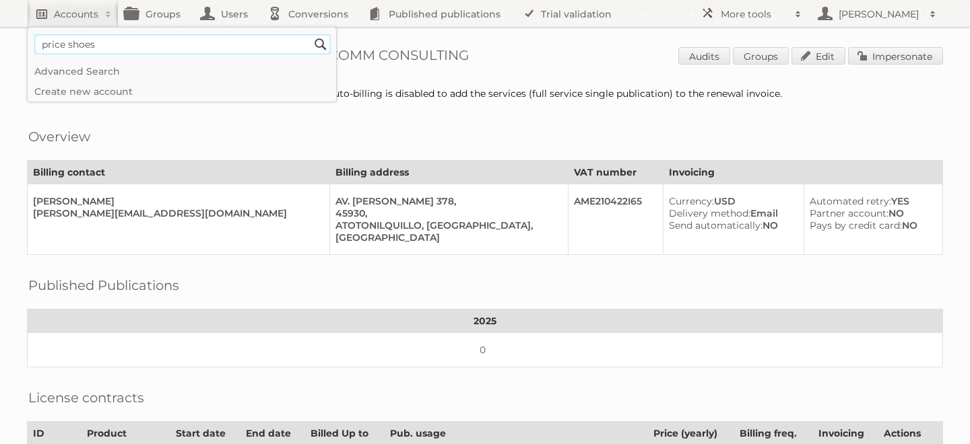 The image size is (970, 444). I want to click on div: USD, so click(731, 201).